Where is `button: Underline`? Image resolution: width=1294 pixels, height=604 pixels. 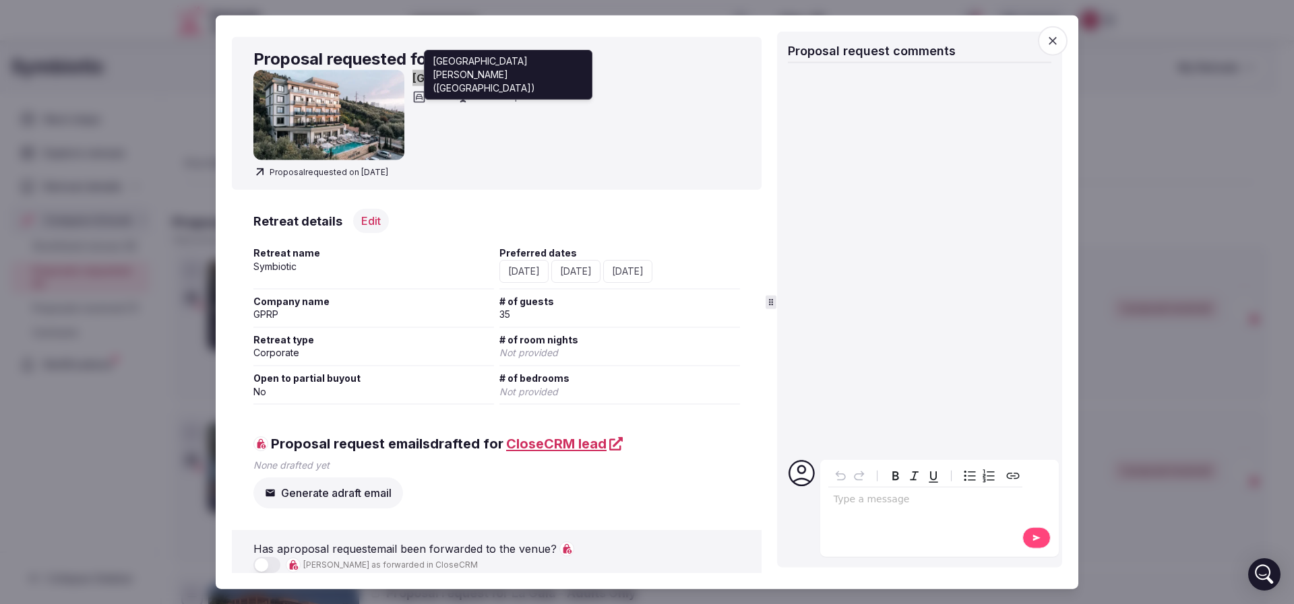 button: Underline is located at coordinates (933, 476).